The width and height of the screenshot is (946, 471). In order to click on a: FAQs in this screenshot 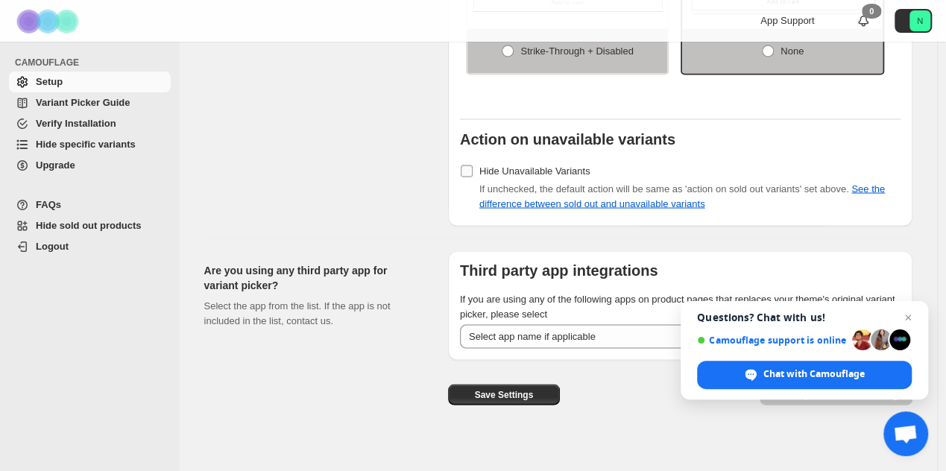, I will do `click(89, 205)`.